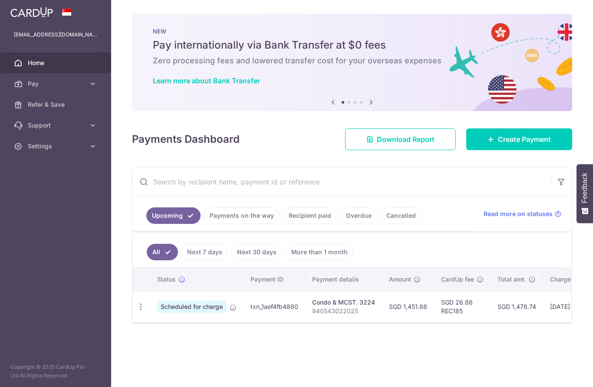 This screenshot has height=387, width=593. I want to click on span: Home, so click(56, 63).